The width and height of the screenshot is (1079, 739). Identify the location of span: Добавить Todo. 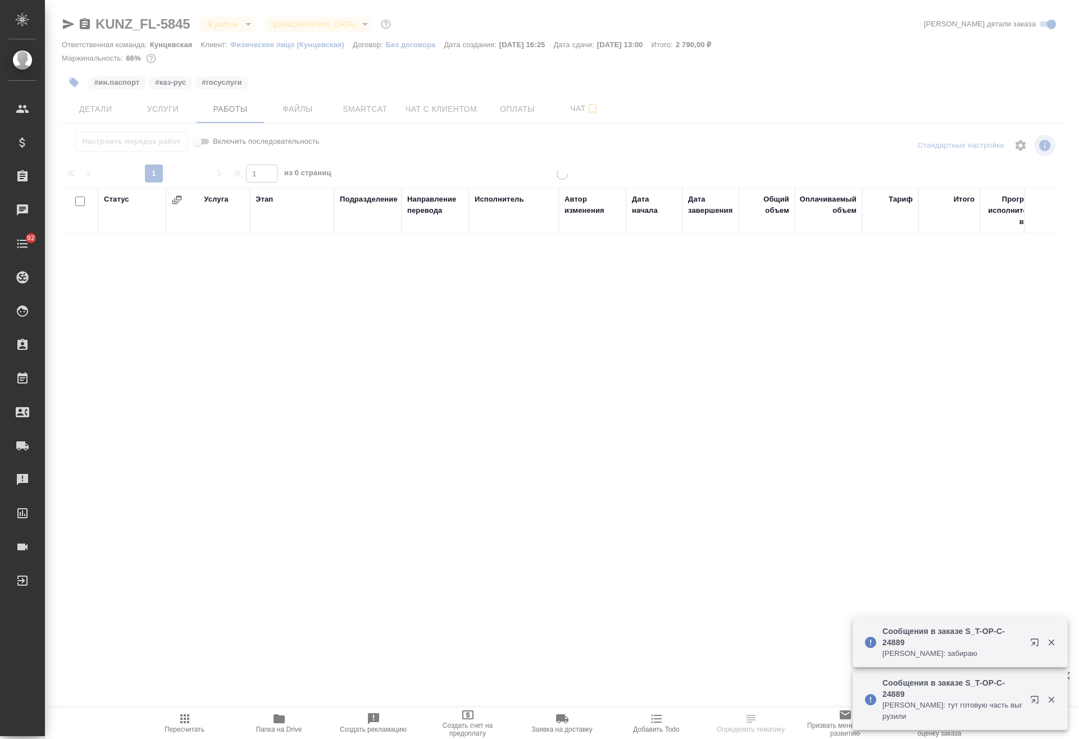
(656, 729).